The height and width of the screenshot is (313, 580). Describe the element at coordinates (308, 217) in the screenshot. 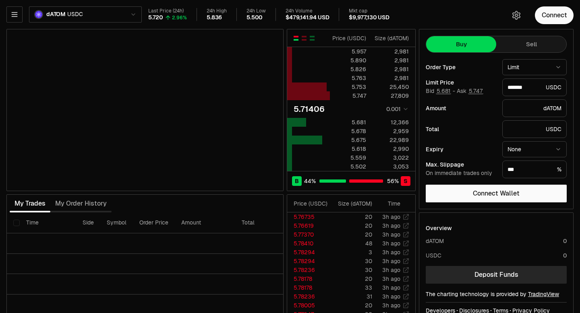

I see `td: 5.76735` at that location.